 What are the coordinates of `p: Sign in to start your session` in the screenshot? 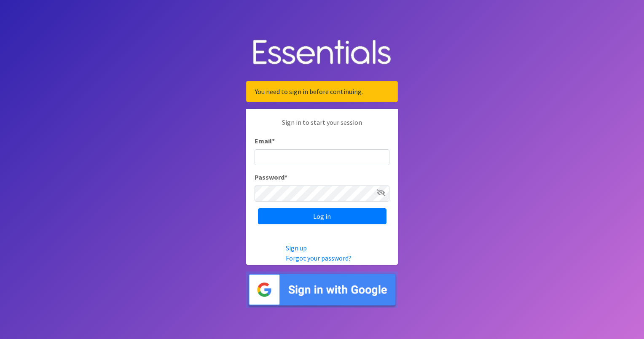 It's located at (322, 126).